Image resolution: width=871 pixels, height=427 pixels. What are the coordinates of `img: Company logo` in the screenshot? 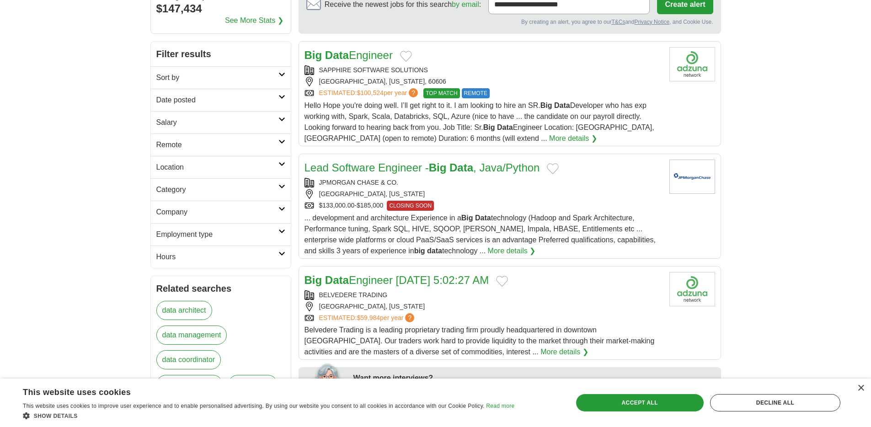 It's located at (692, 64).